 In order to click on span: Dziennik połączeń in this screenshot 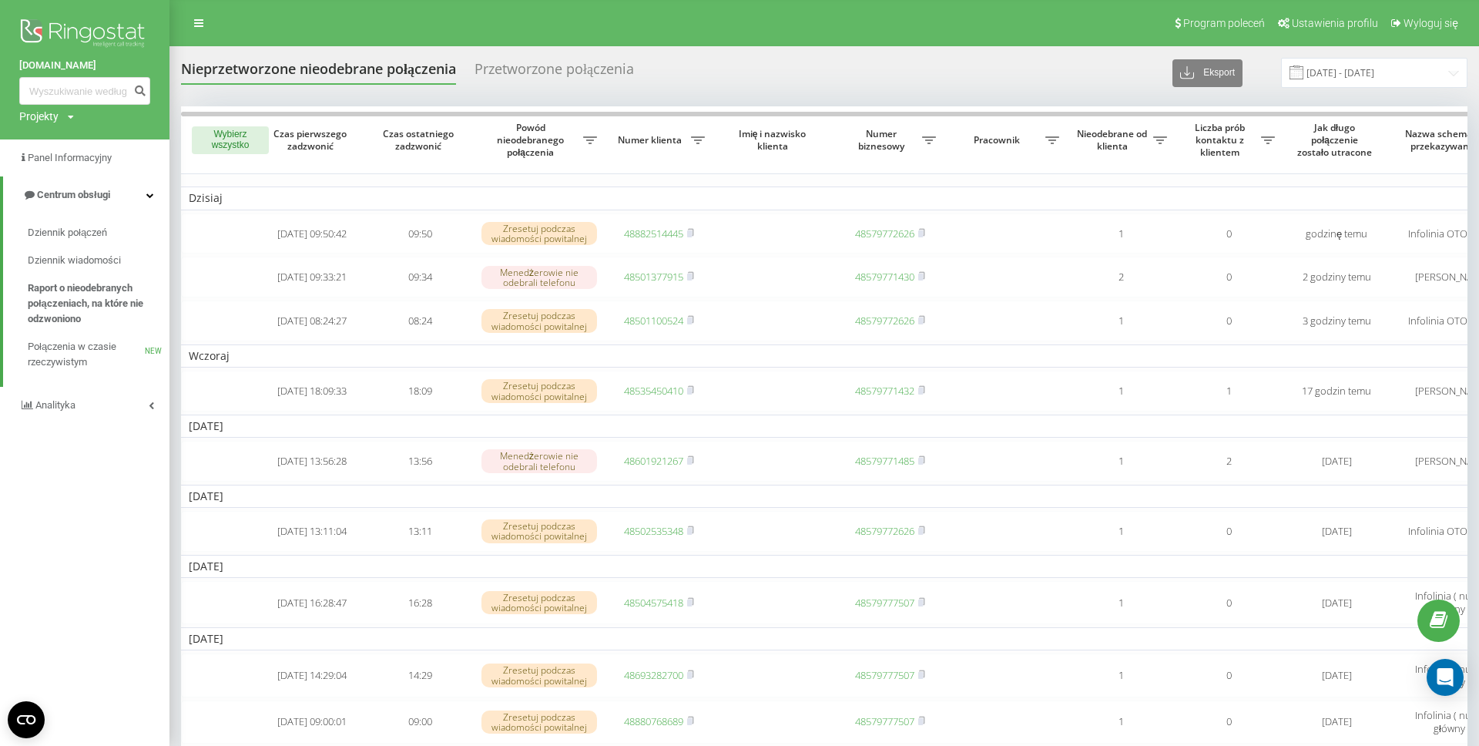, I will do `click(67, 233)`.